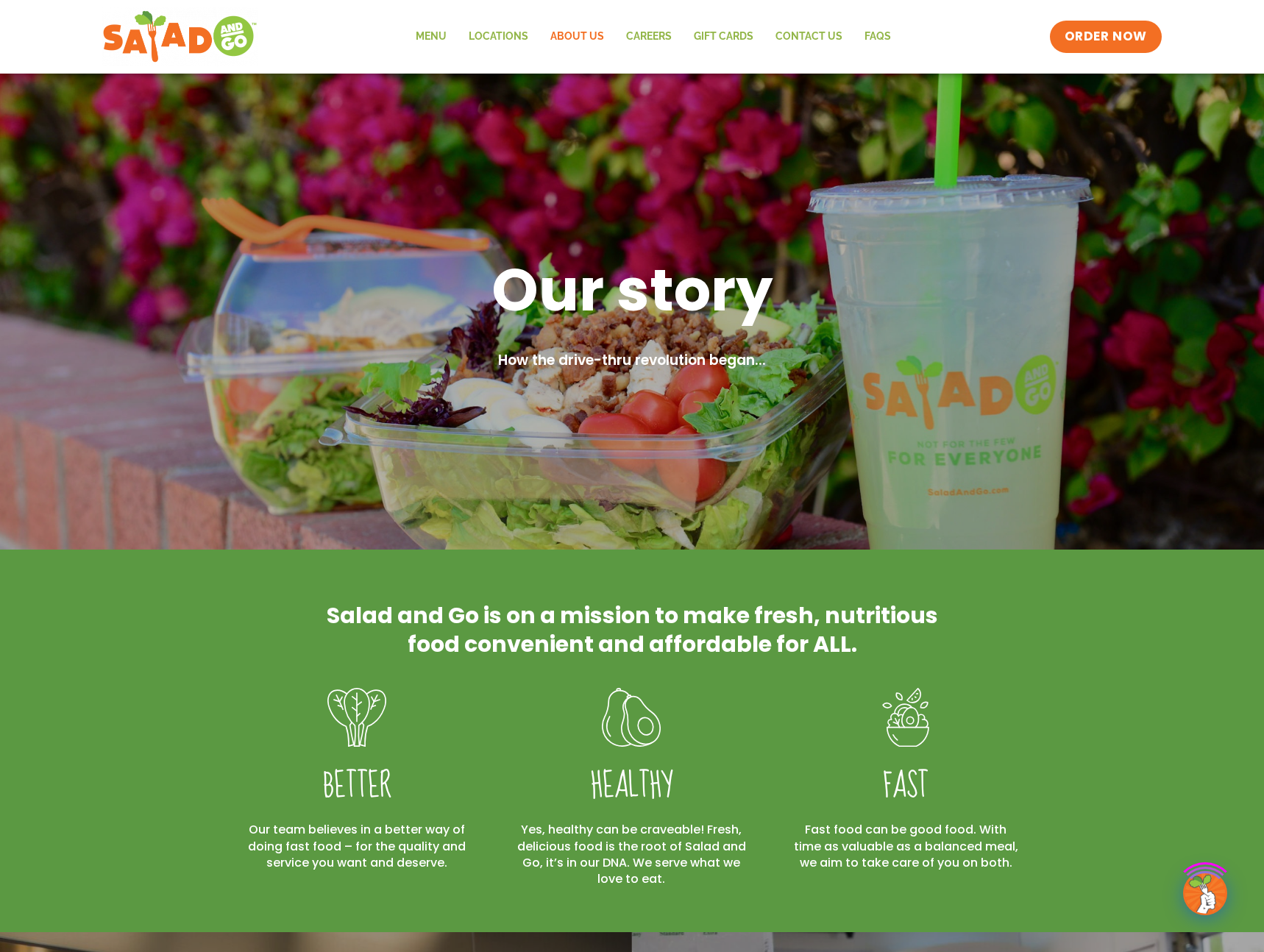 This screenshot has width=1264, height=952. What do you see at coordinates (1105, 37) in the screenshot?
I see `span: ORDER NOW` at bounding box center [1105, 37].